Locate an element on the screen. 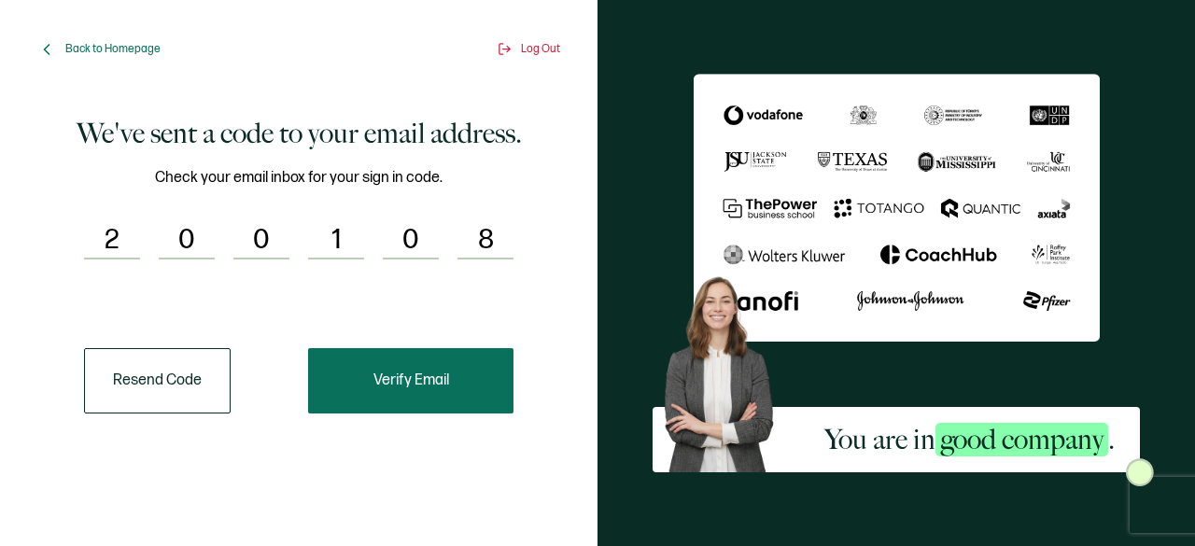  img: Sertifier We've sent a code to your email address. is located at coordinates (896, 207).